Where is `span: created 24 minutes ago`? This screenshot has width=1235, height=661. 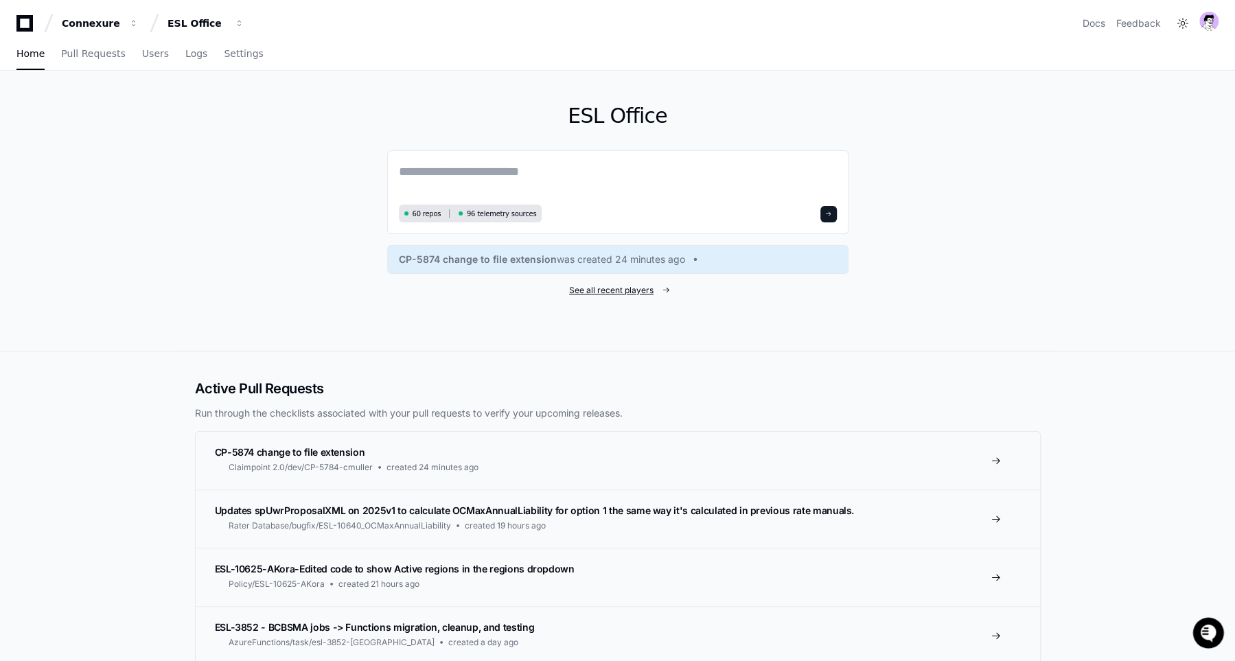 span: created 24 minutes ago is located at coordinates (433, 468).